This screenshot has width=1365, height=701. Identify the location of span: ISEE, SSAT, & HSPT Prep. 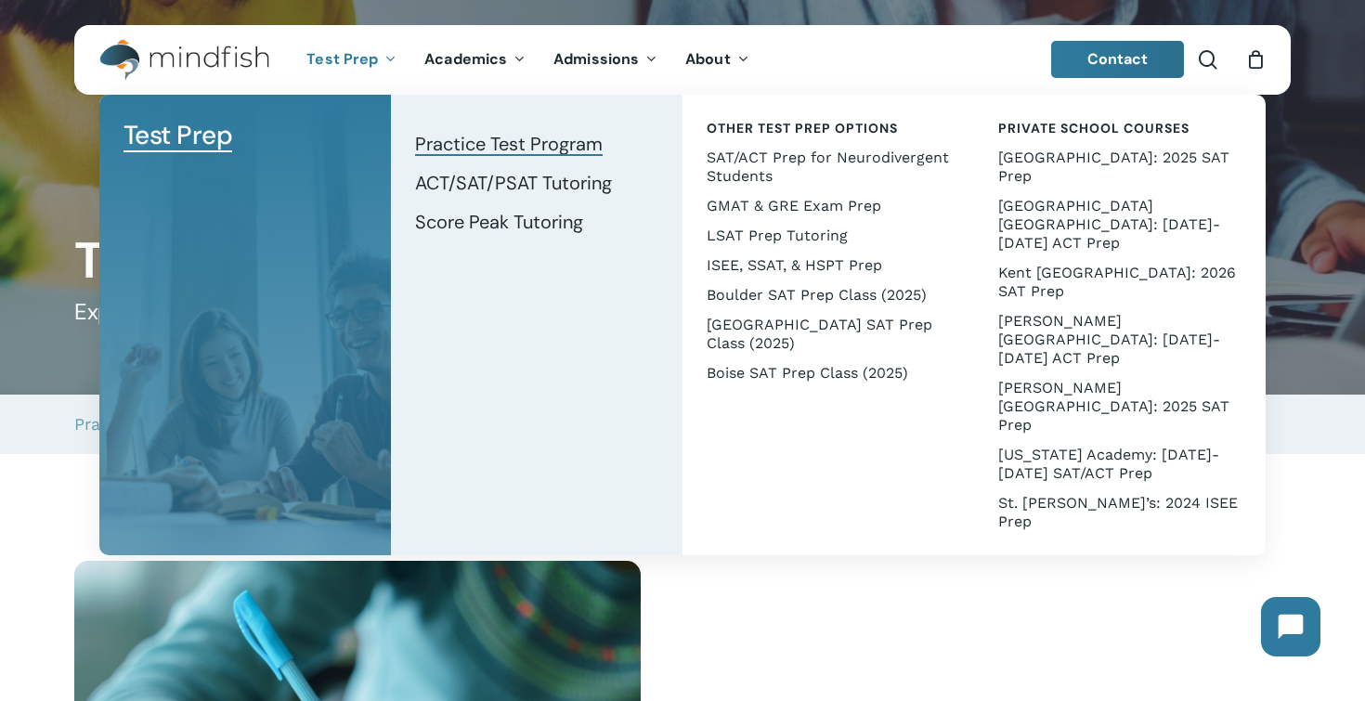
(794, 265).